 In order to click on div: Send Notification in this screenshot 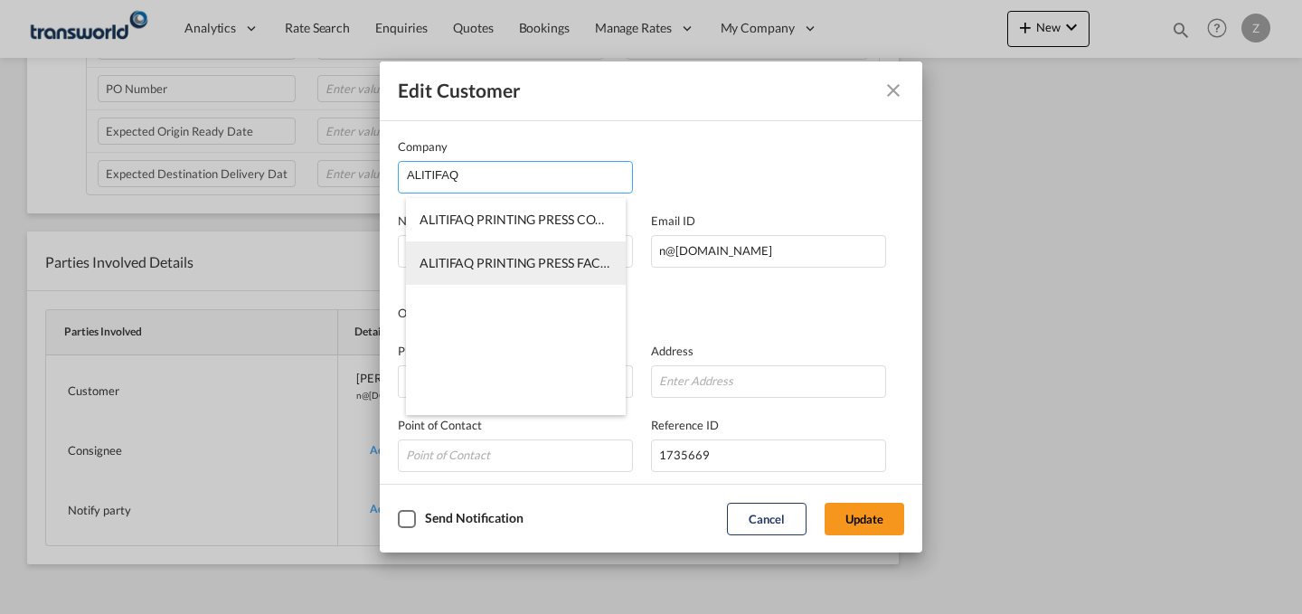, I will do `click(474, 517)`.